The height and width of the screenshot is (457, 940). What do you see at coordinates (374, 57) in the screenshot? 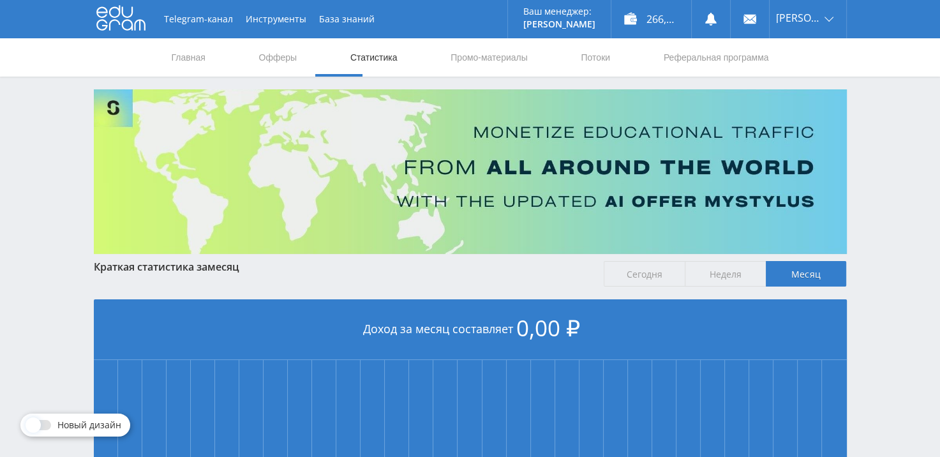
I see `a: Статистика` at bounding box center [374, 57].